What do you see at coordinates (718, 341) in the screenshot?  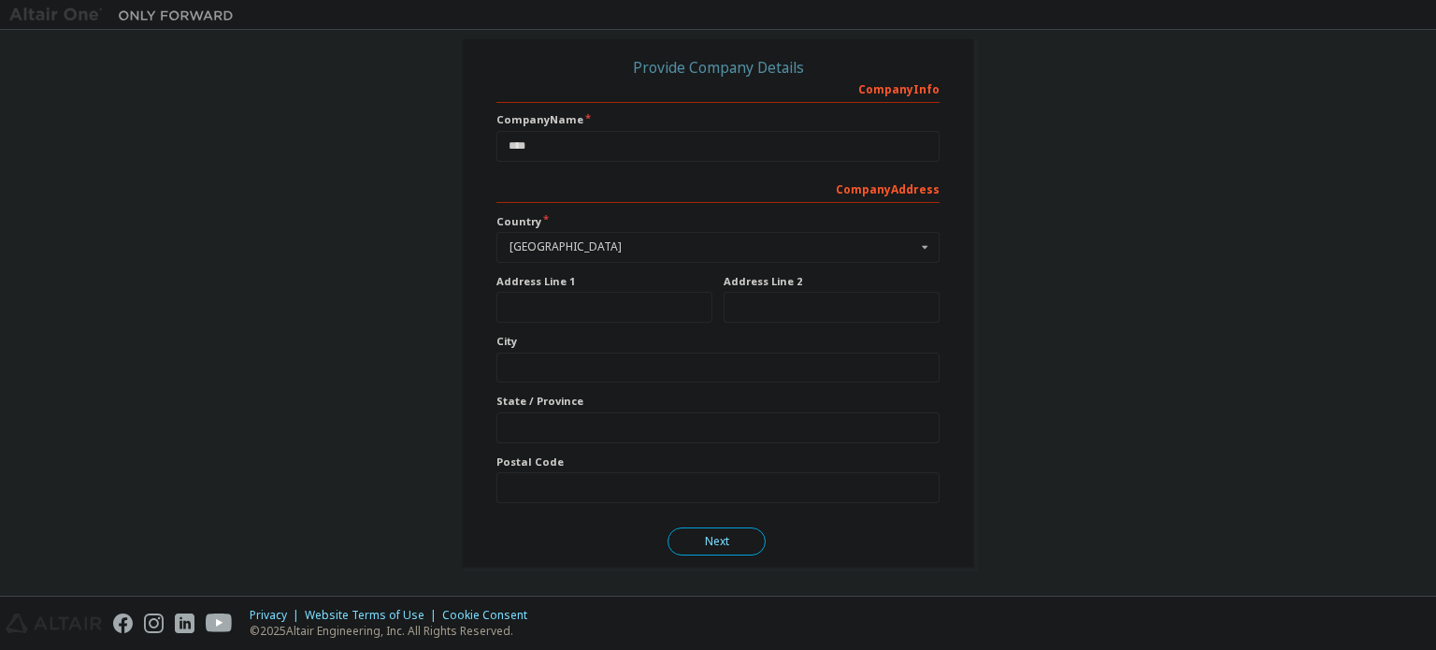 I see `label: City` at bounding box center [718, 341].